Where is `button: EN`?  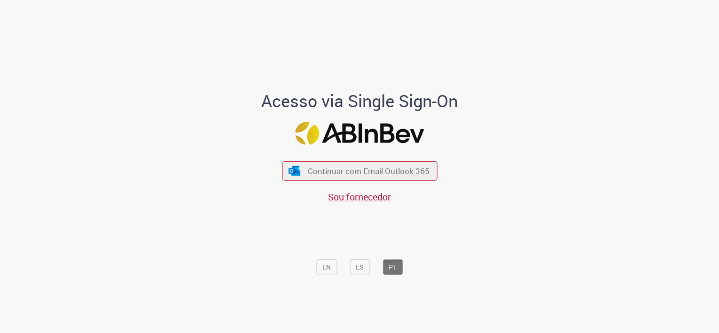 button: EN is located at coordinates (327, 267).